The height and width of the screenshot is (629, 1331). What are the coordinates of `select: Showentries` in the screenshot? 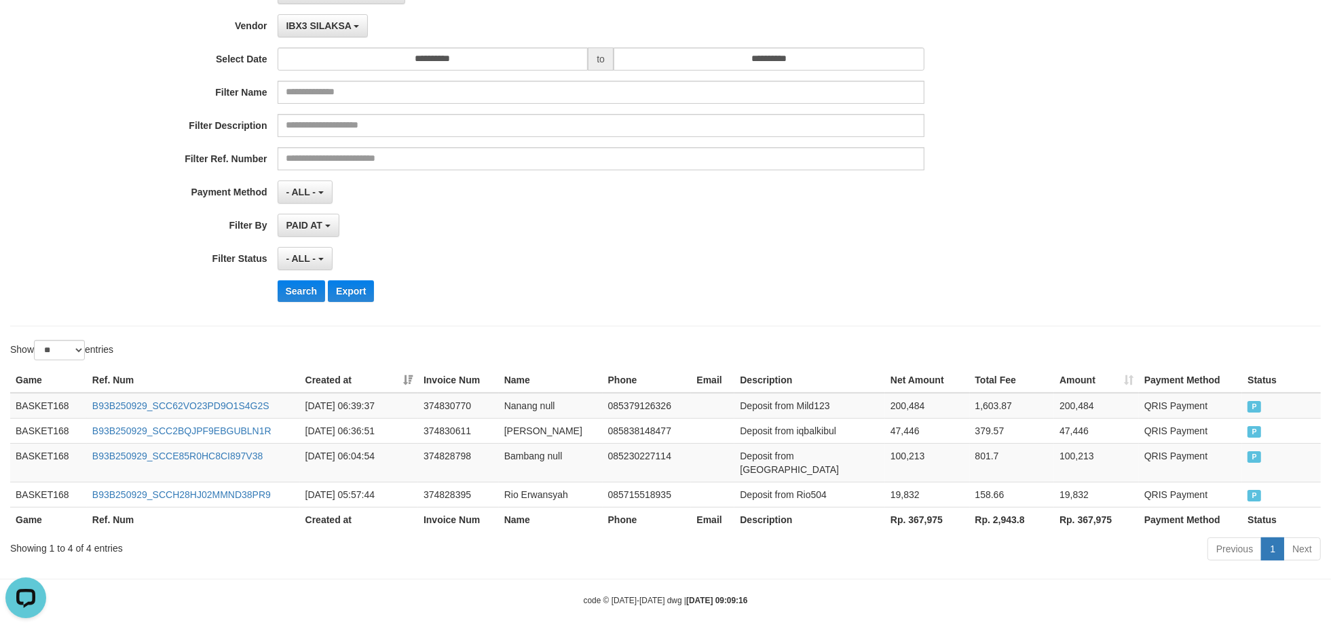 It's located at (59, 350).